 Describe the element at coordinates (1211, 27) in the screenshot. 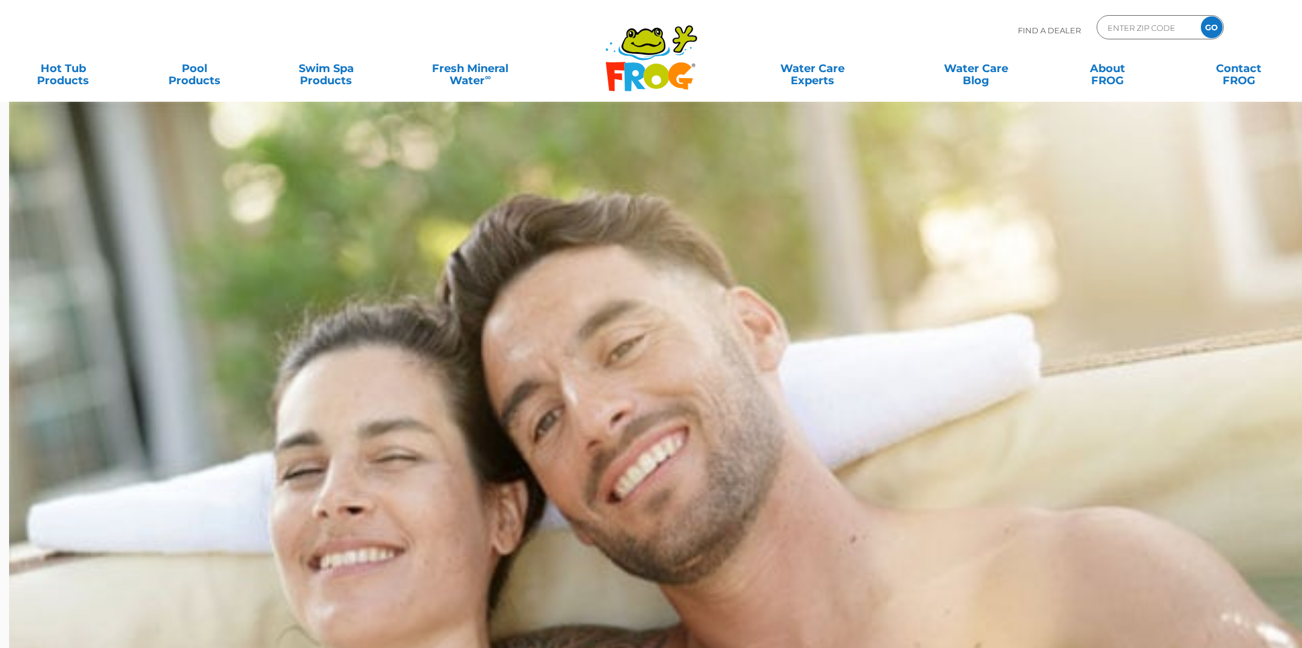

I see `input: GO` at that location.